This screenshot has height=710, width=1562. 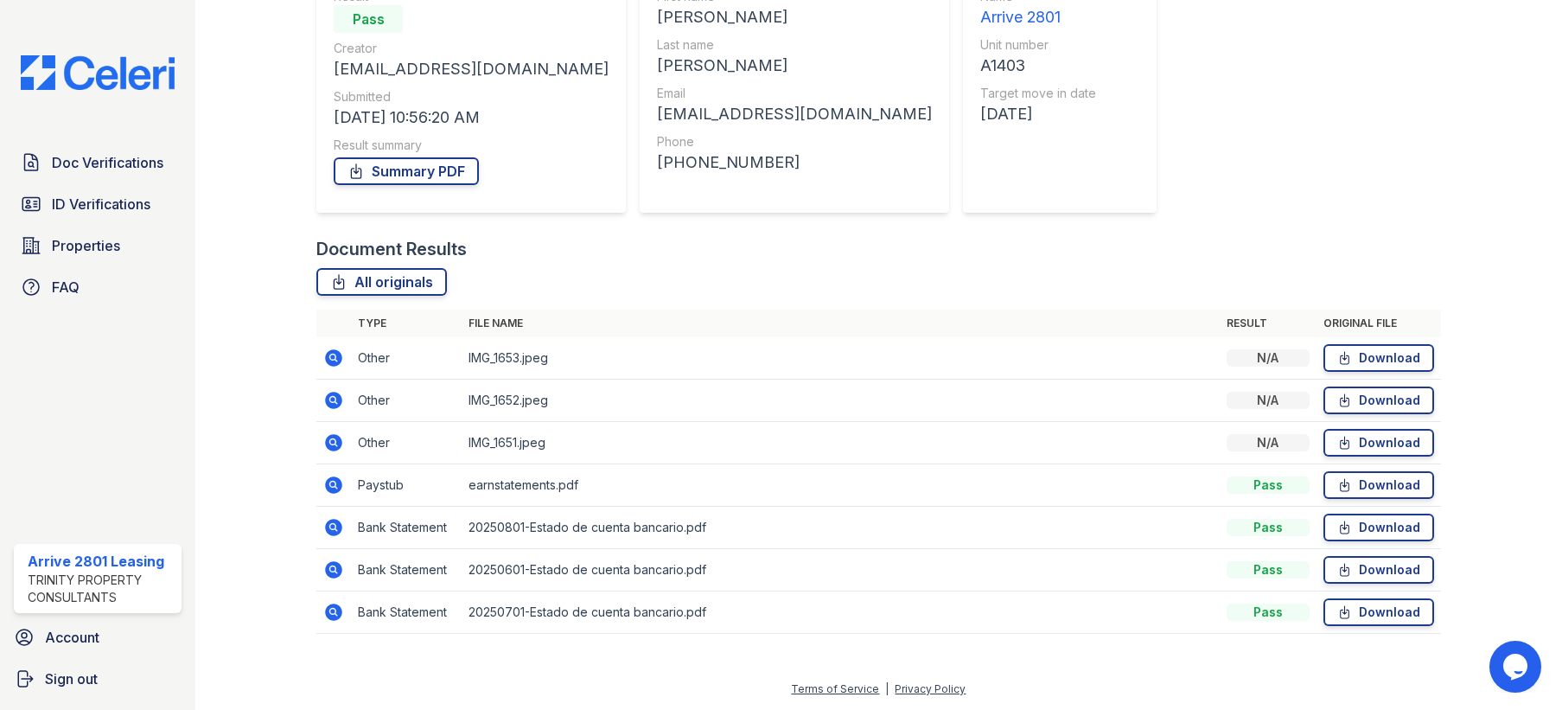 I want to click on button: Sign out, so click(x=98, y=678).